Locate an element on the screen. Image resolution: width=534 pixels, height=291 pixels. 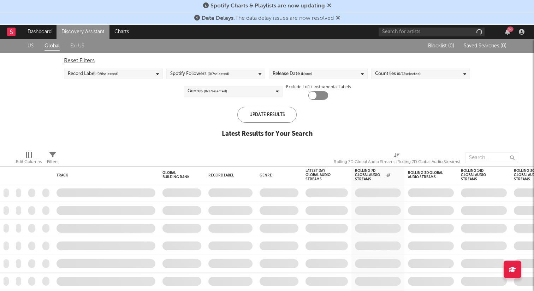
div: Rolling 3D Global Audio Streams is located at coordinates (425, 175).